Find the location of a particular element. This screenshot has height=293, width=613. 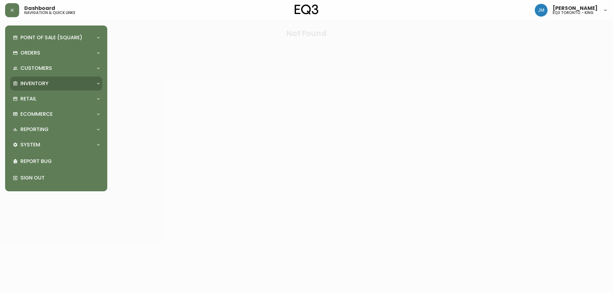

p: Point of Sale (Square) is located at coordinates (51, 38).